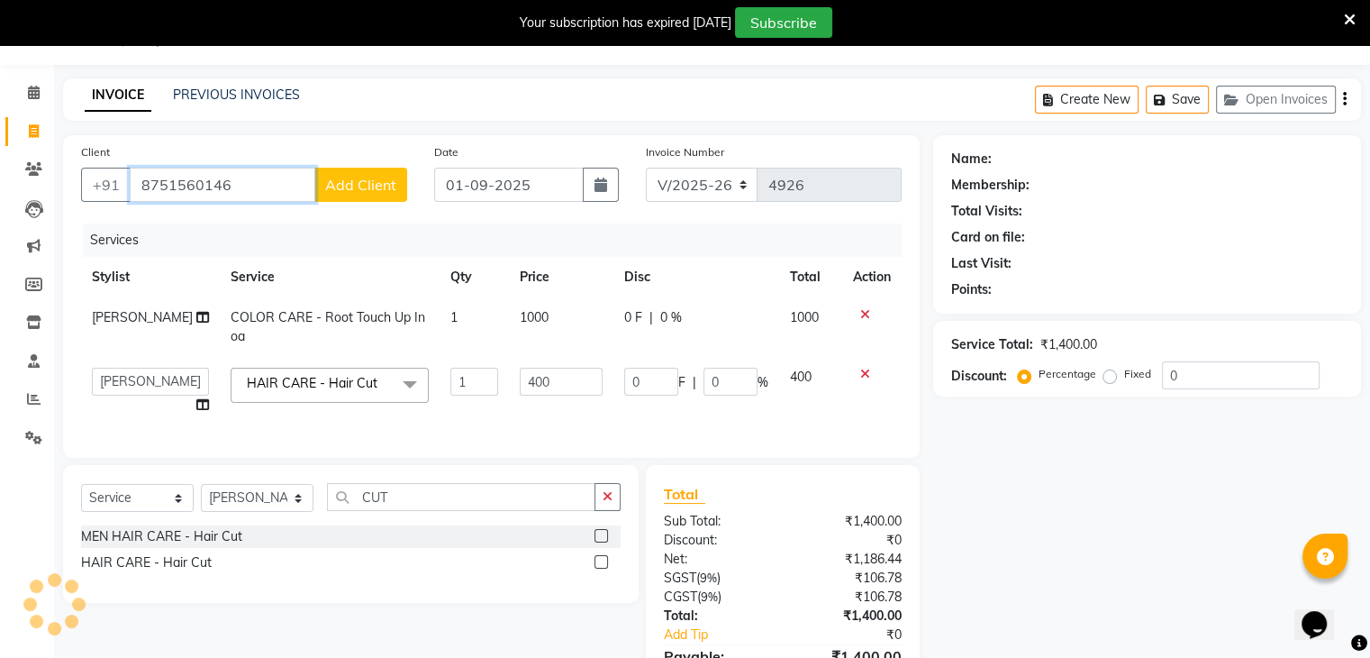 The width and height of the screenshot is (1370, 658). What do you see at coordinates (150, 277) in the screenshot?
I see `th: Stylist` at bounding box center [150, 277].